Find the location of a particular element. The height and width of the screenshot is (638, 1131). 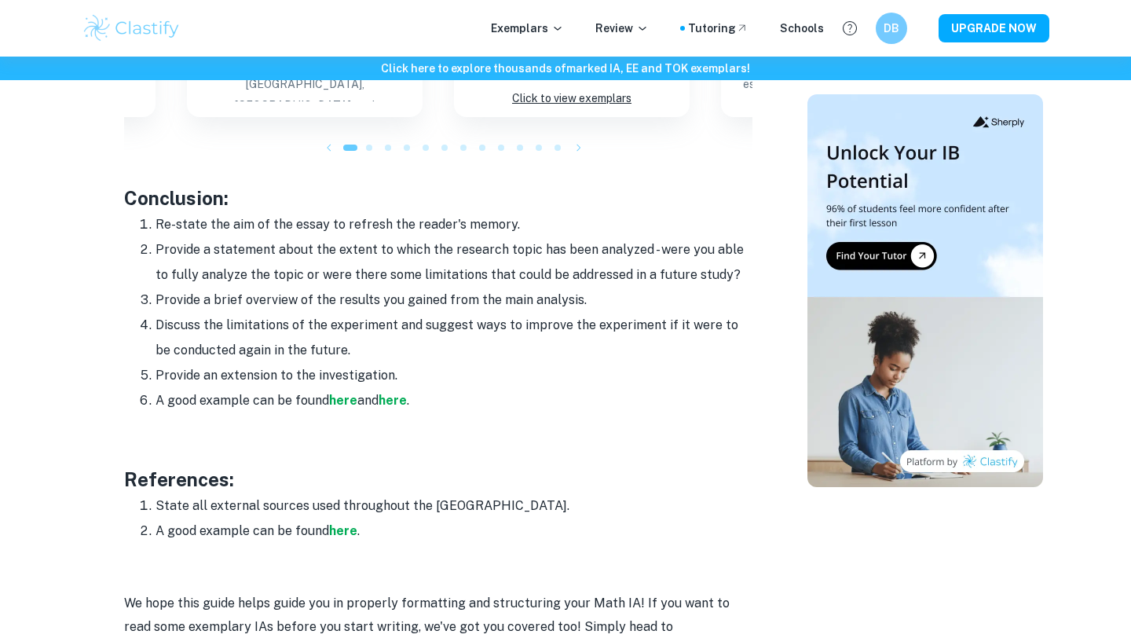

li: Discuss the limitations of the experiment and suggest ways to improve the experiment if it were t... is located at coordinates (454, 338).